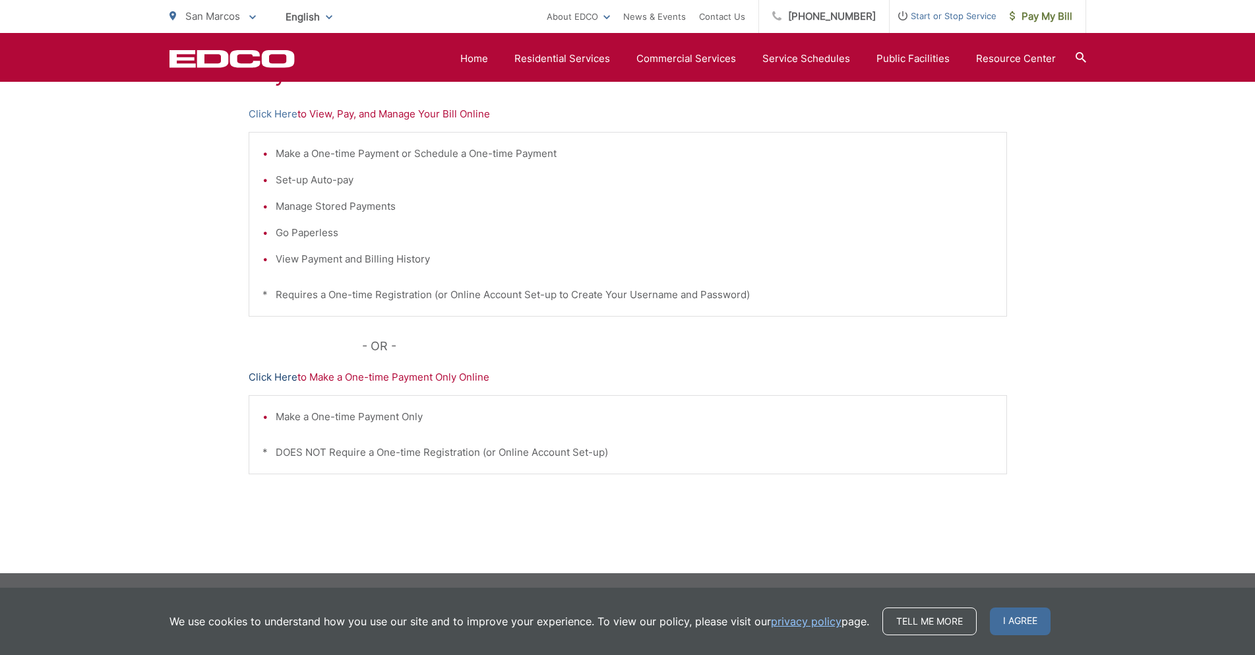  I want to click on li: View Payment and Billing History, so click(635, 259).